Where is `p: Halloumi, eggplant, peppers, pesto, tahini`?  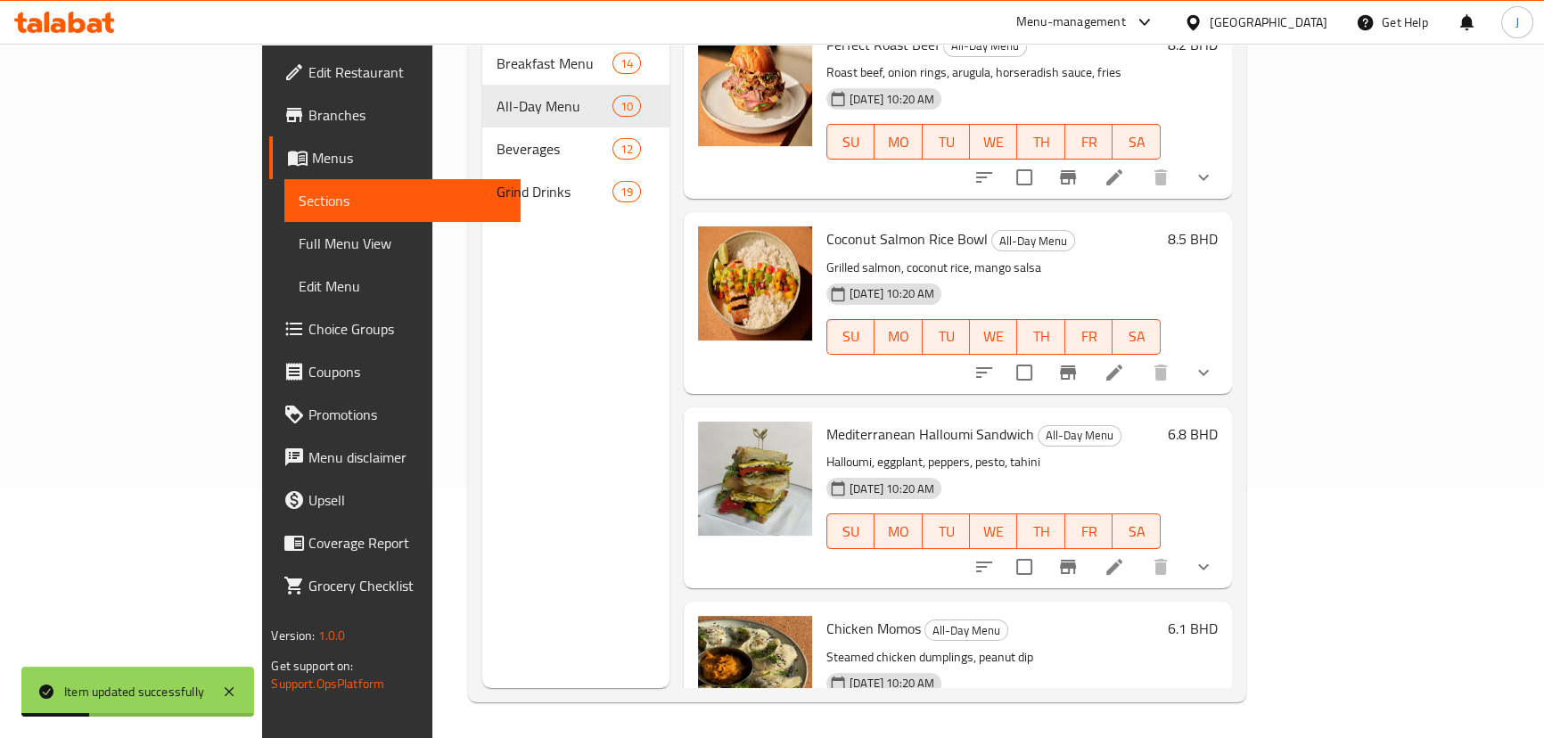
p: Halloumi, eggplant, peppers, pesto, tahini is located at coordinates (993, 462).